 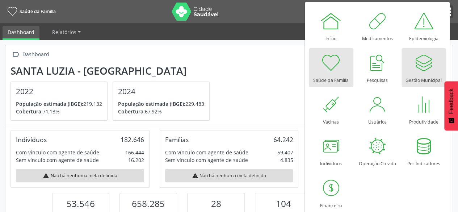 What do you see at coordinates (80, 203) in the screenshot?
I see `span: 53.546` at bounding box center [80, 203].